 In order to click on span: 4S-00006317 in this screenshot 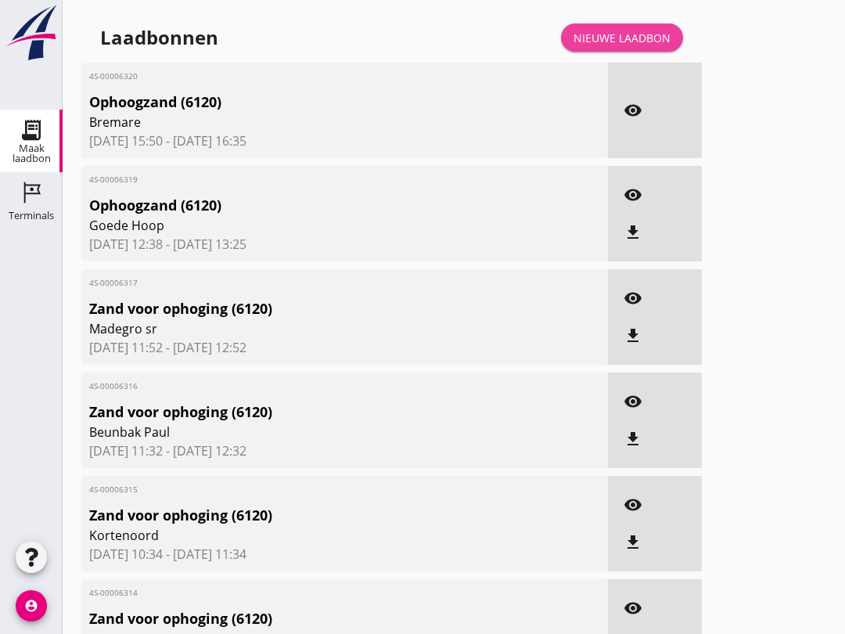, I will do `click(302, 283)`.